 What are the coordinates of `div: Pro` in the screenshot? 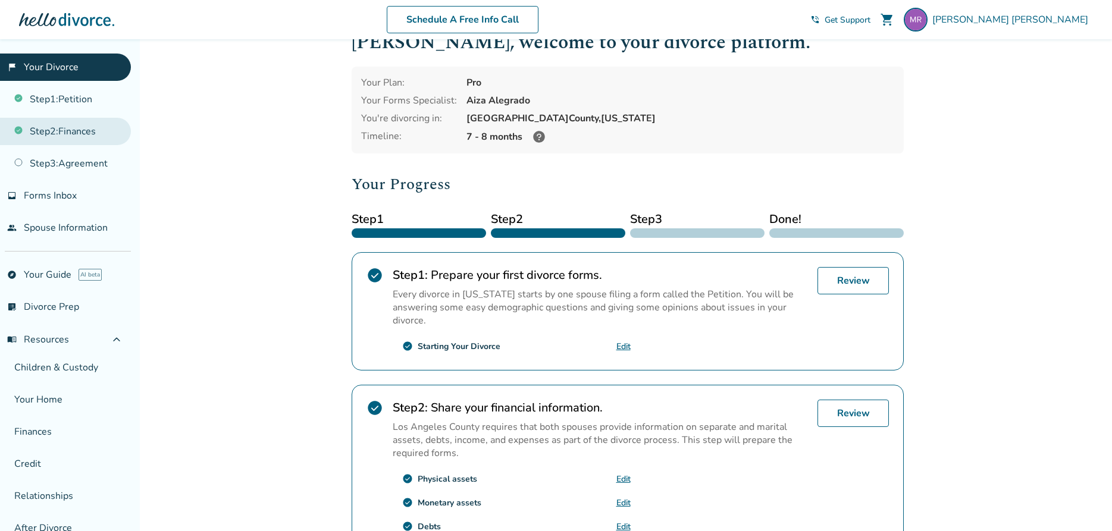 It's located at (680, 83).